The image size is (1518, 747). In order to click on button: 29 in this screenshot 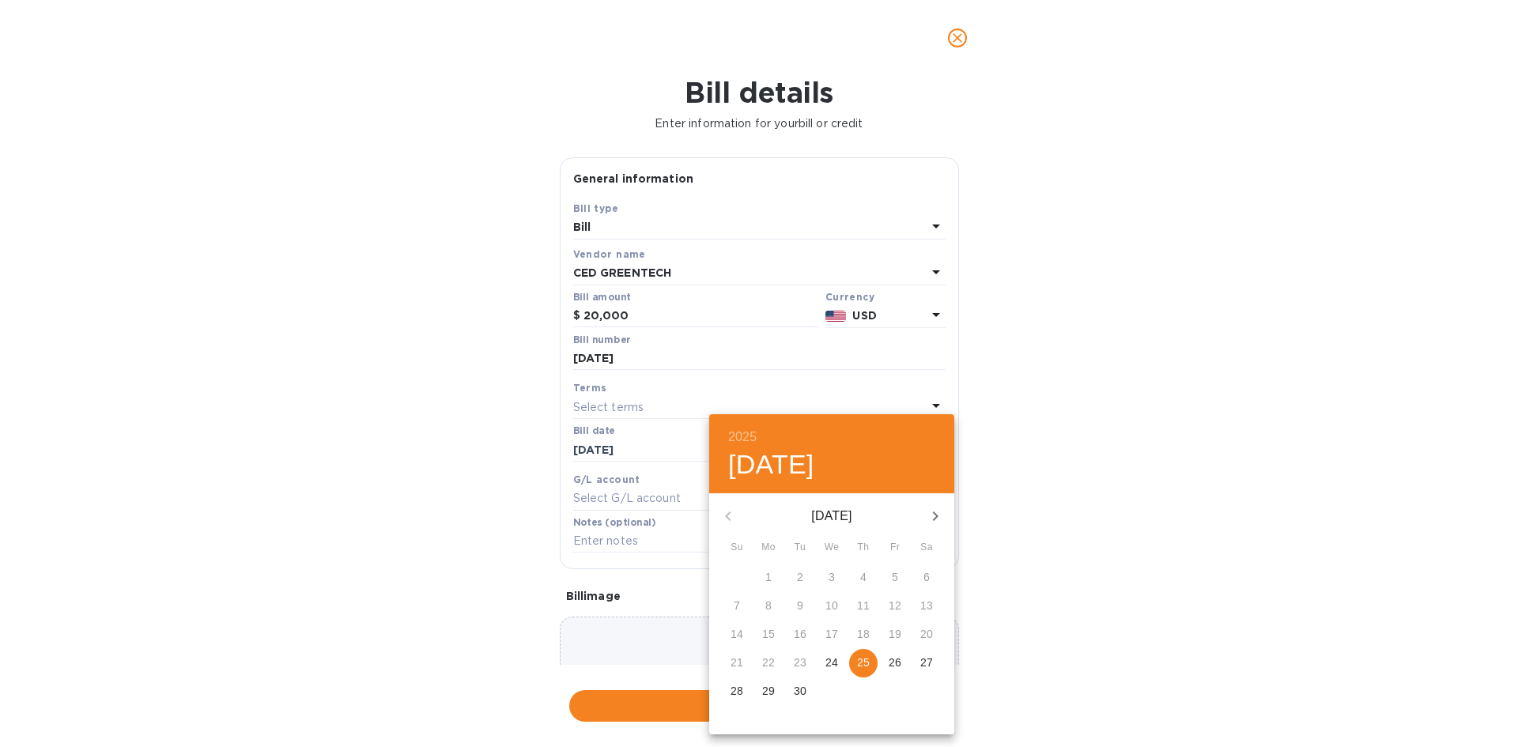, I will do `click(769, 692)`.